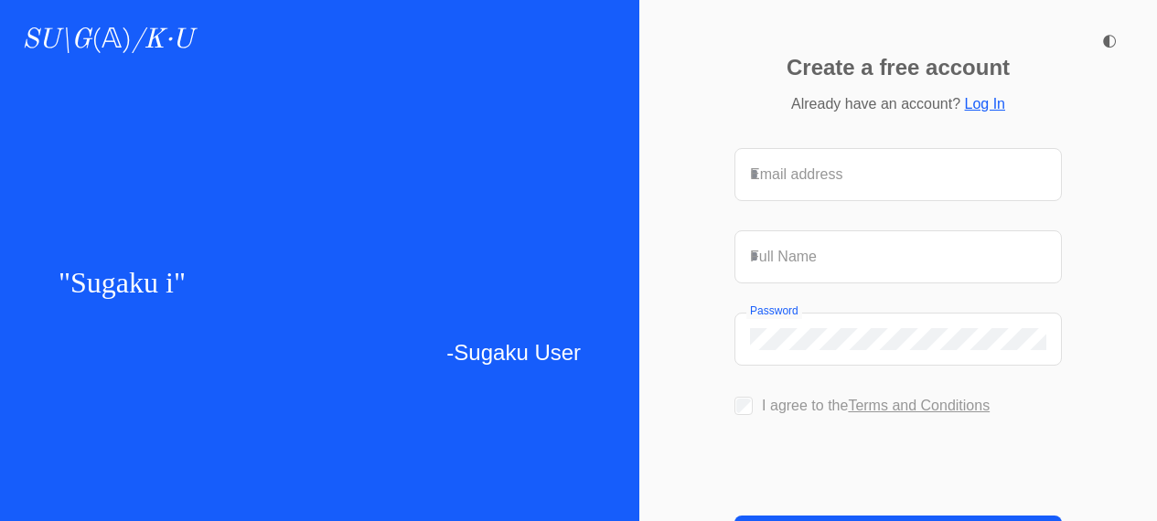 The width and height of the screenshot is (1157, 521). What do you see at coordinates (875, 405) in the screenshot?
I see `label: I agree to the` at bounding box center [875, 405].